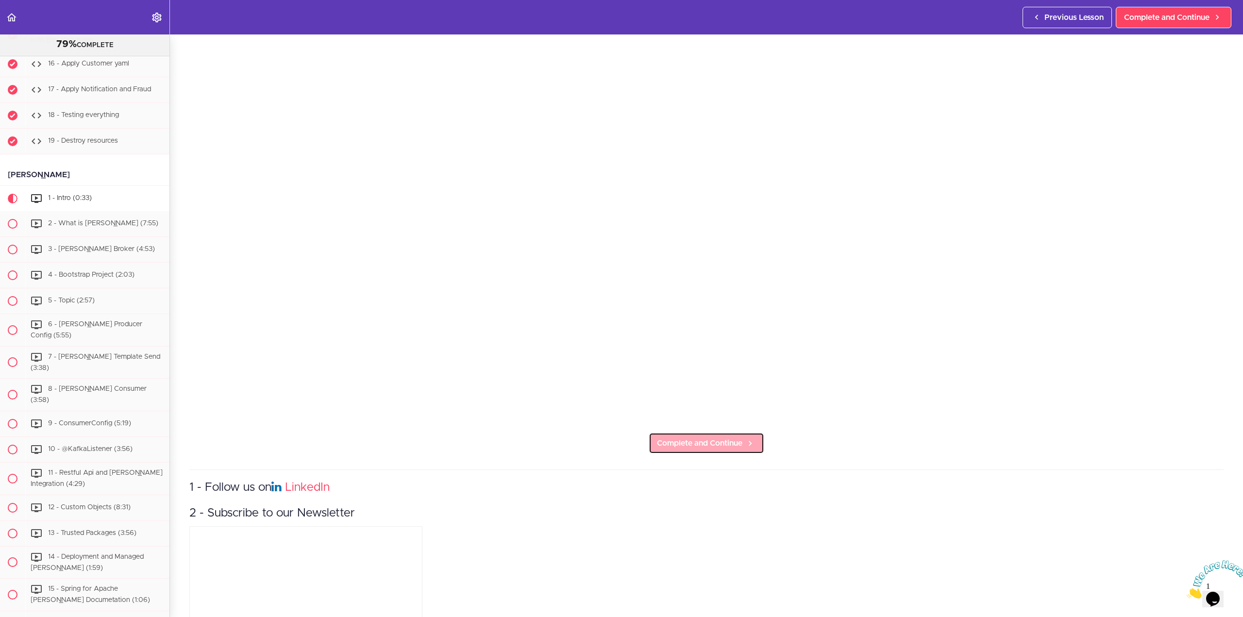  Describe the element at coordinates (100, 89) in the screenshot. I see `span: 17 - Apply Notification and Fraud` at that location.